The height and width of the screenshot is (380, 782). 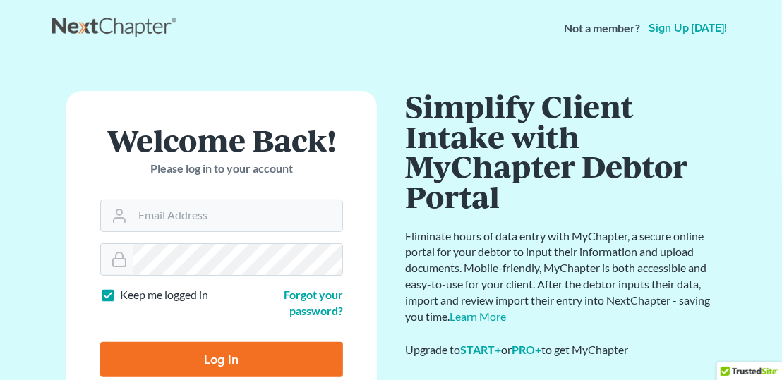 What do you see at coordinates (560, 350) in the screenshot?
I see `div: Upgrade to or to get MyChapter` at bounding box center [560, 350].